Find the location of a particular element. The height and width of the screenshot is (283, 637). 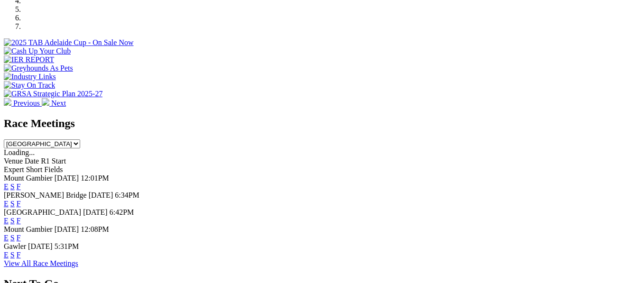

span: Fields is located at coordinates (53, 169).